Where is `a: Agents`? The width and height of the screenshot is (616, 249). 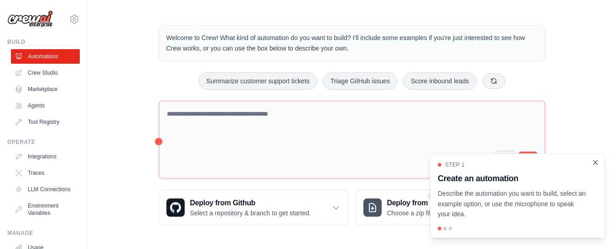 a: Agents is located at coordinates (45, 106).